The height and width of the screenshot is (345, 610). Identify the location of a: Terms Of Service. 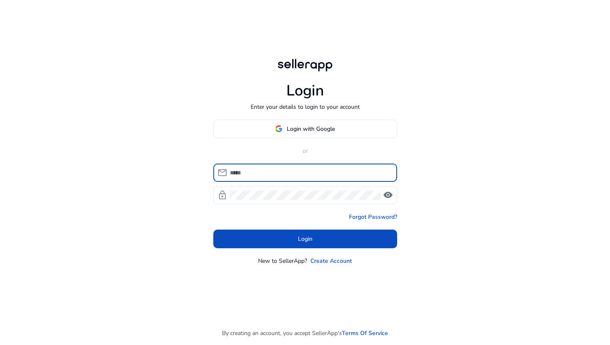
(364, 333).